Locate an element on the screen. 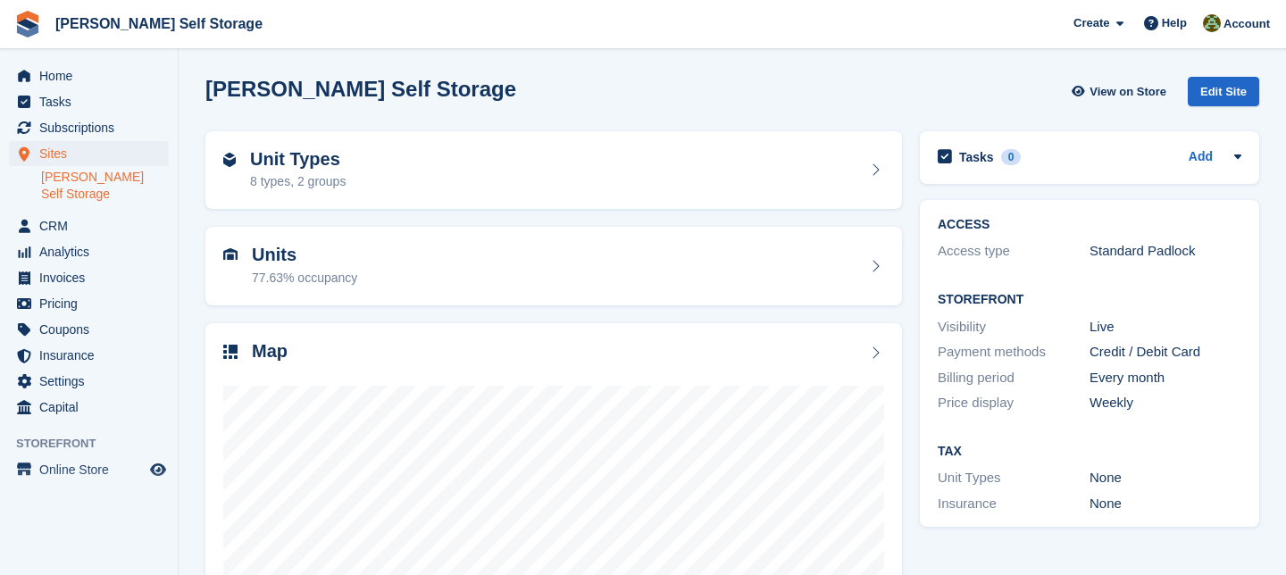  div: Price display is located at coordinates (1013, 403).